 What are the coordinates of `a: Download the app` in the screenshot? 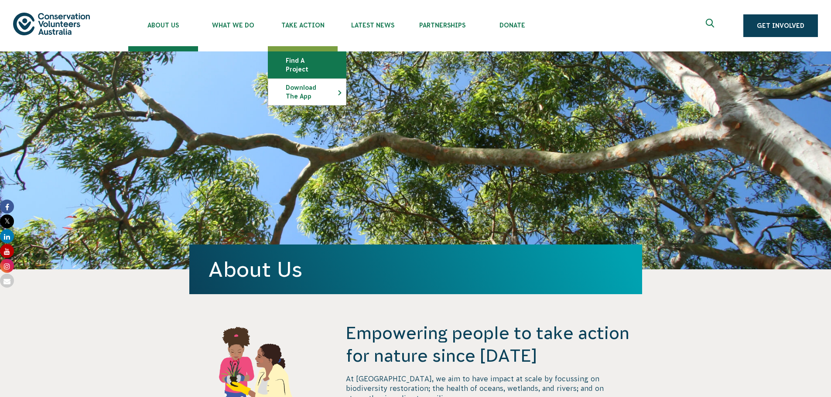 It's located at (307, 92).